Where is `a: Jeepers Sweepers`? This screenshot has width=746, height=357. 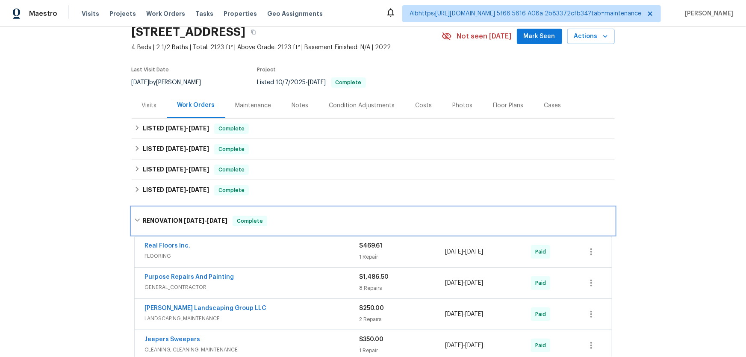
a: Jeepers Sweepers is located at coordinates (173, 340).